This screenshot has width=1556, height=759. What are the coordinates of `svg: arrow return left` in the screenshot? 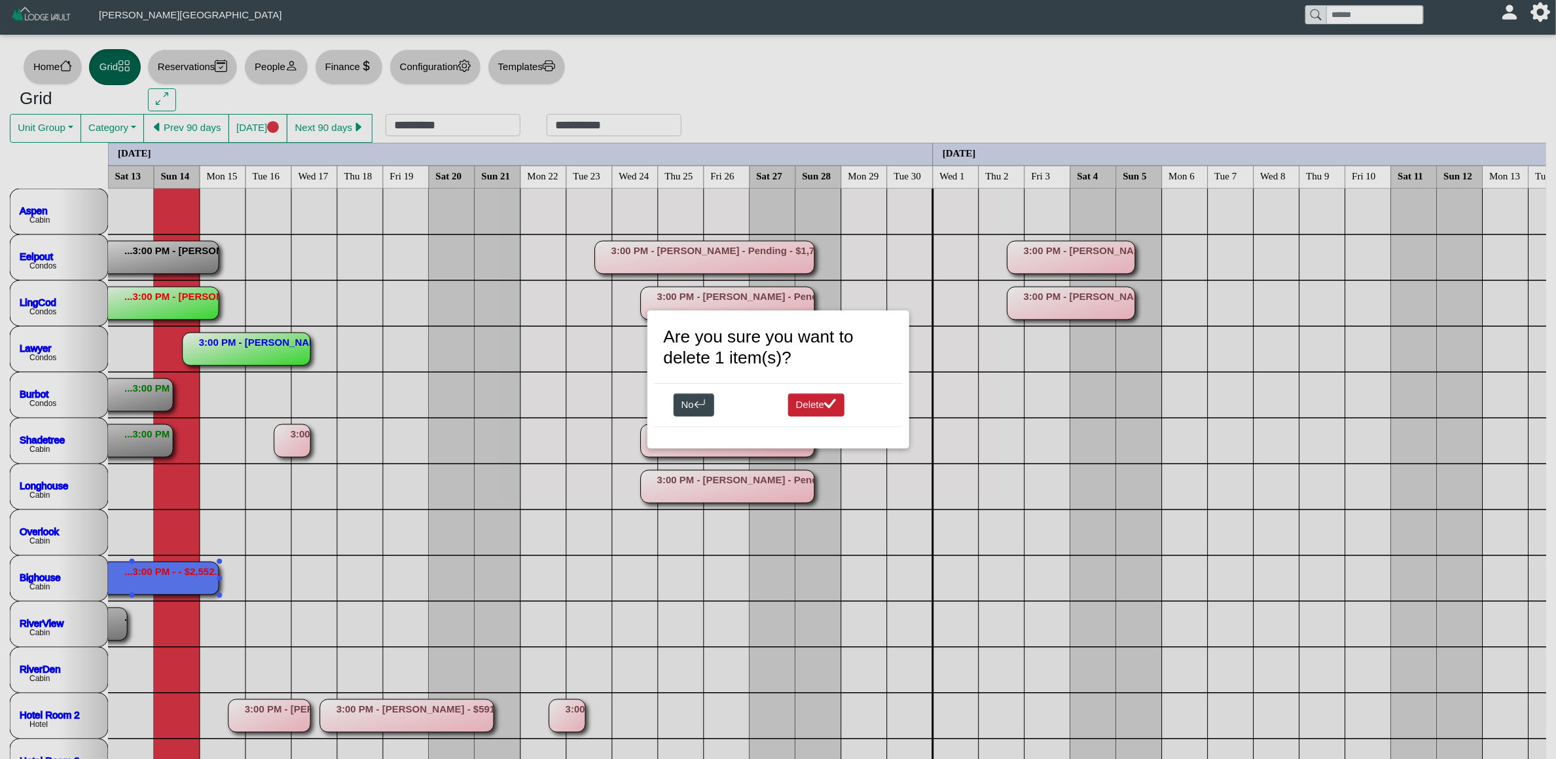 It's located at (700, 404).